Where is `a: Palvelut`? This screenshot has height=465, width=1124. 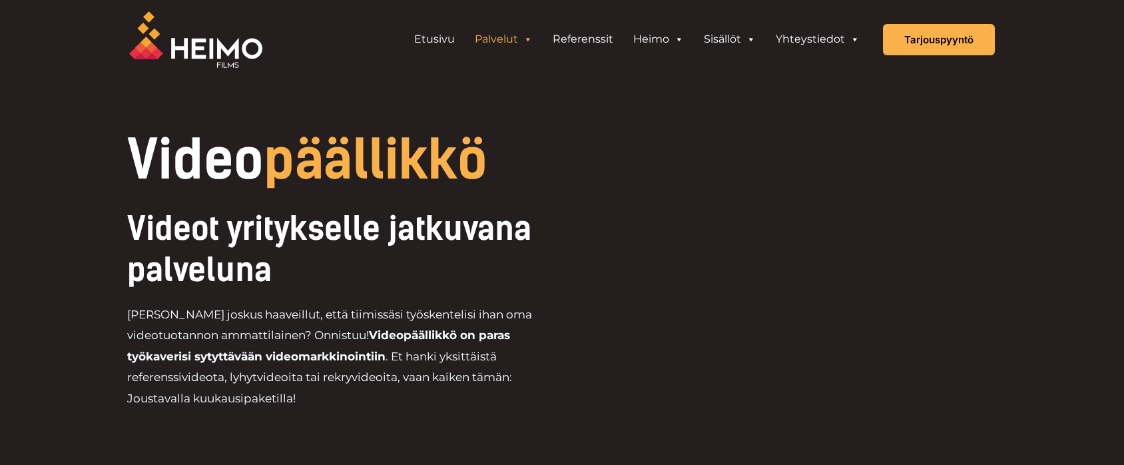 a: Palvelut is located at coordinates (504, 39).